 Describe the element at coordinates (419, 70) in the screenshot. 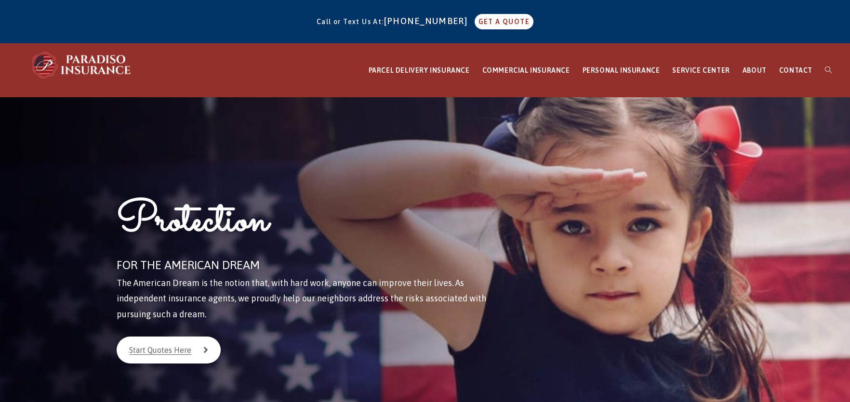

I see `a: PARCEL DELIVERY INSURANCE` at that location.